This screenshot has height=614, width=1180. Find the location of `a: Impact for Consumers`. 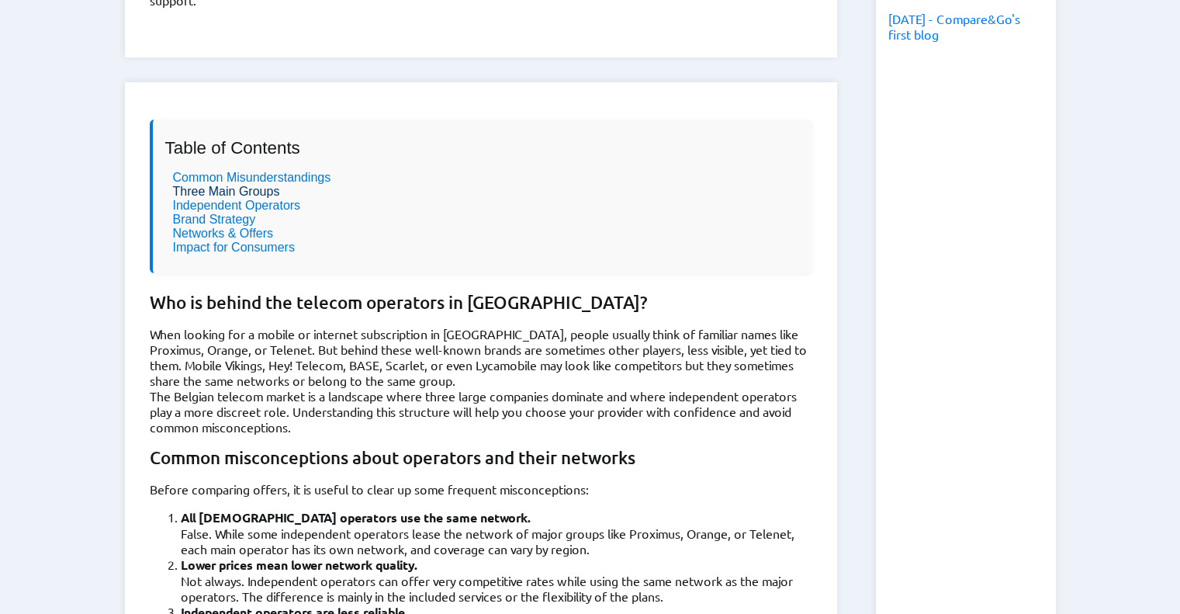

a: Impact for Consumers is located at coordinates (234, 247).